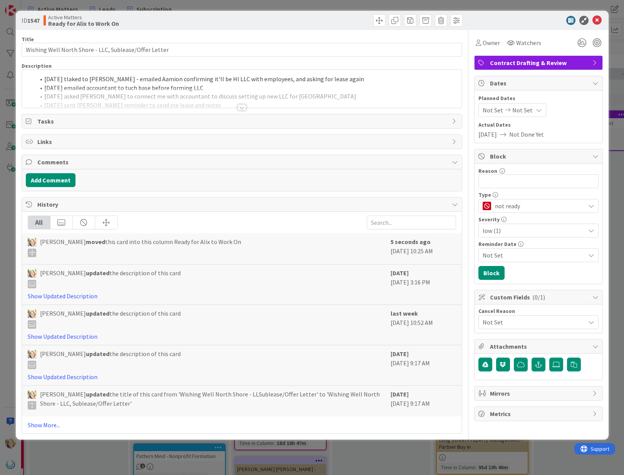  I want to click on span: Planned Dates, so click(538, 98).